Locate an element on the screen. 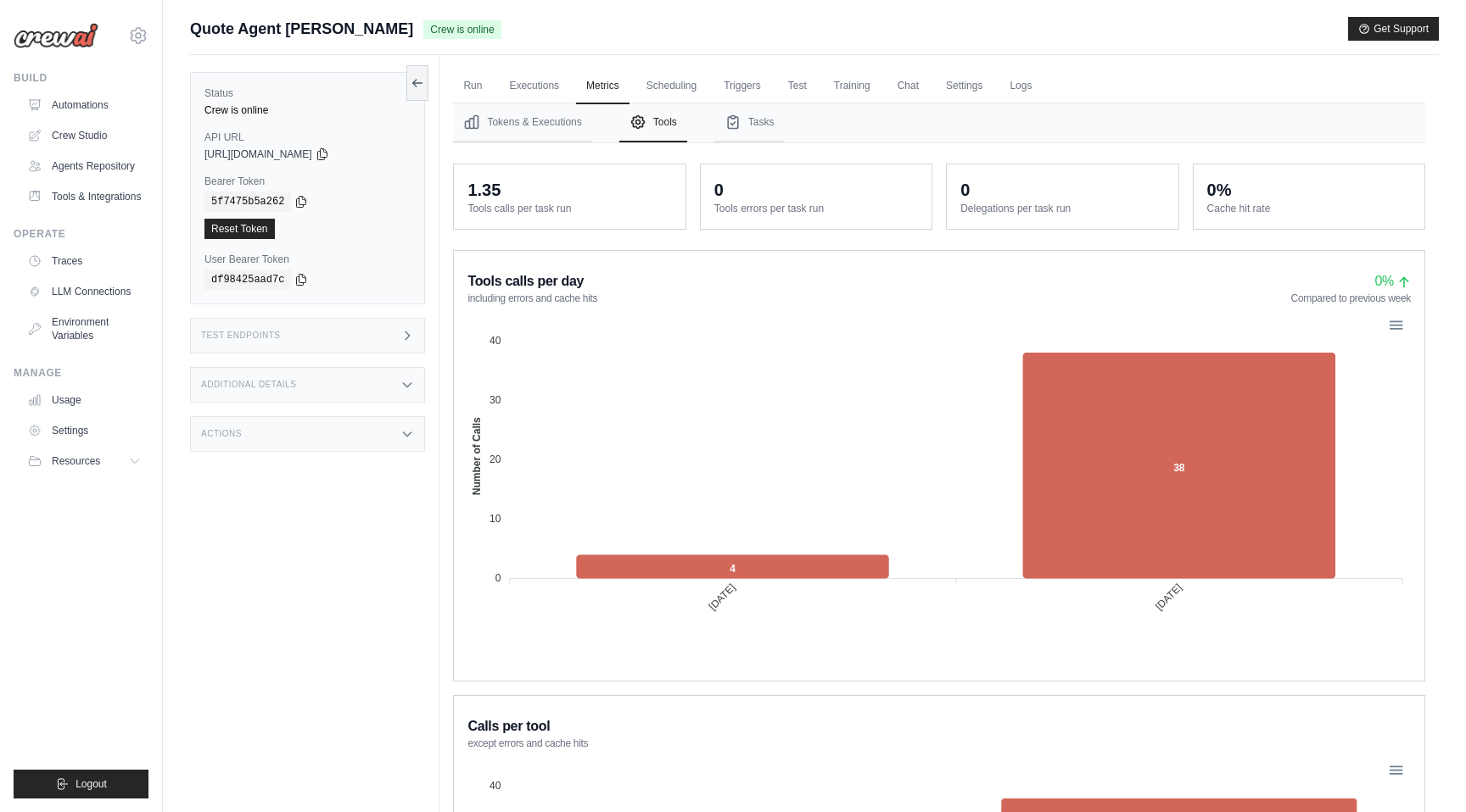 Image resolution: width=1466 pixels, height=812 pixels. label: API URL is located at coordinates (307, 137).